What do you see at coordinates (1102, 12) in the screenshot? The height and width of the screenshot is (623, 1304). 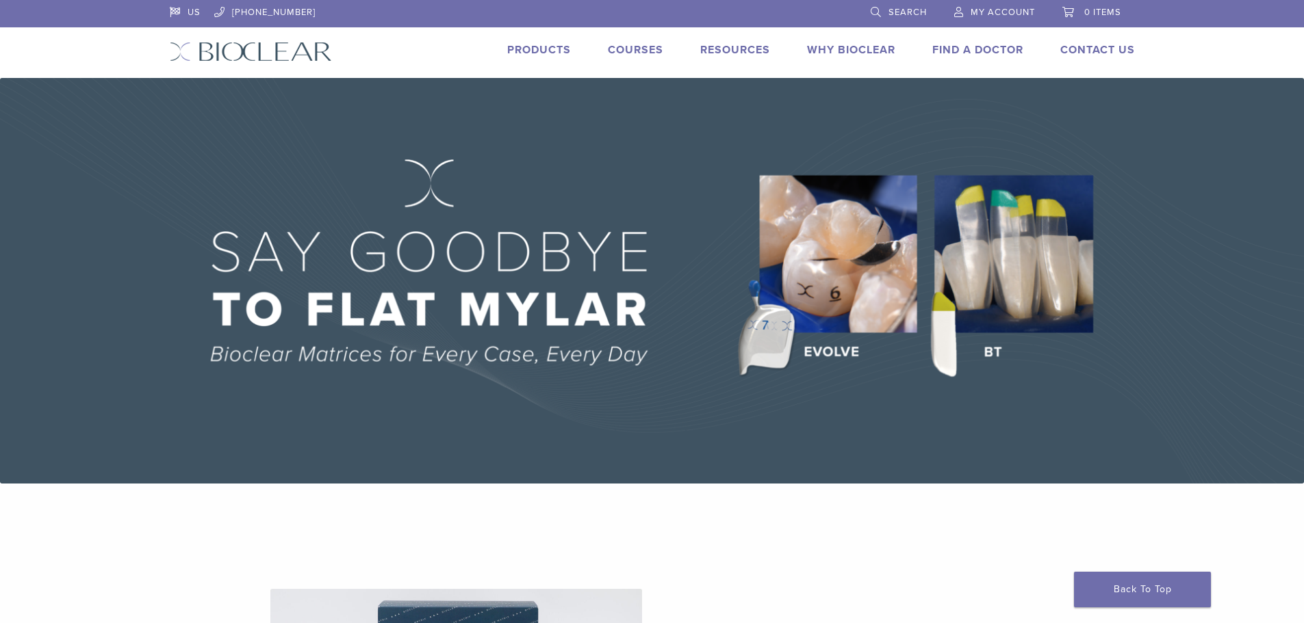 I see `span: 0 items` at bounding box center [1102, 12].